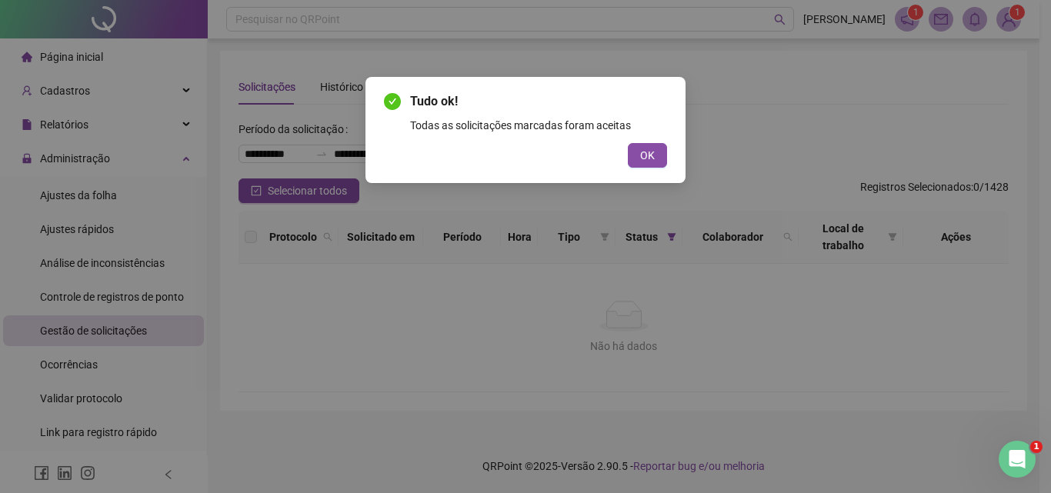 The width and height of the screenshot is (1051, 493). I want to click on span: Tudo ok!, so click(539, 102).